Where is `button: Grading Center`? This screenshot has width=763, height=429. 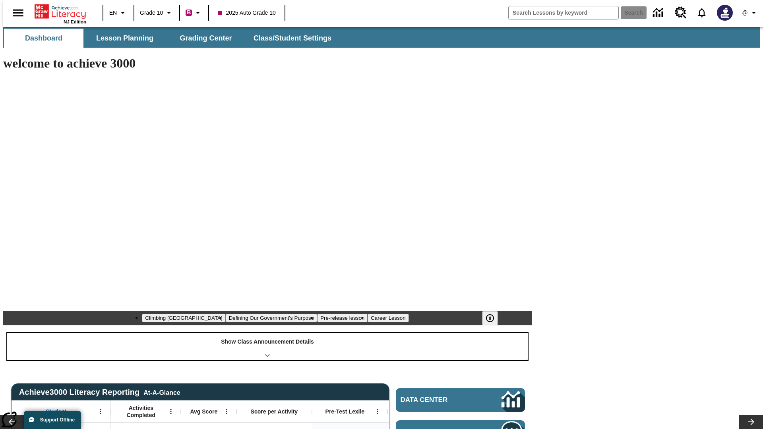 button: Grading Center is located at coordinates (206, 38).